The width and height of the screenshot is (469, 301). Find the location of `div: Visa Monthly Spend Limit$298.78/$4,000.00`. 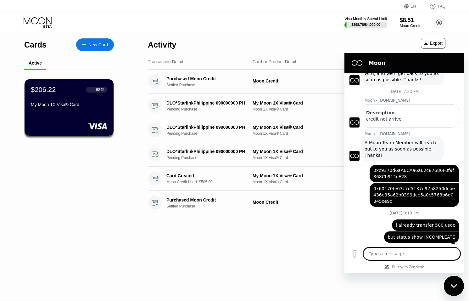

div: Visa Monthly Spend Limit$298.78/$4,000.00 is located at coordinates (366, 22).